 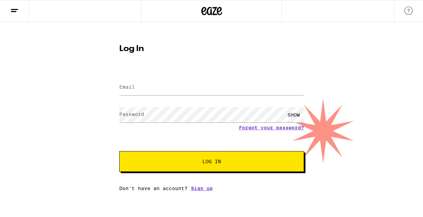 What do you see at coordinates (293, 114) in the screenshot?
I see `div: SHOW` at bounding box center [293, 114].